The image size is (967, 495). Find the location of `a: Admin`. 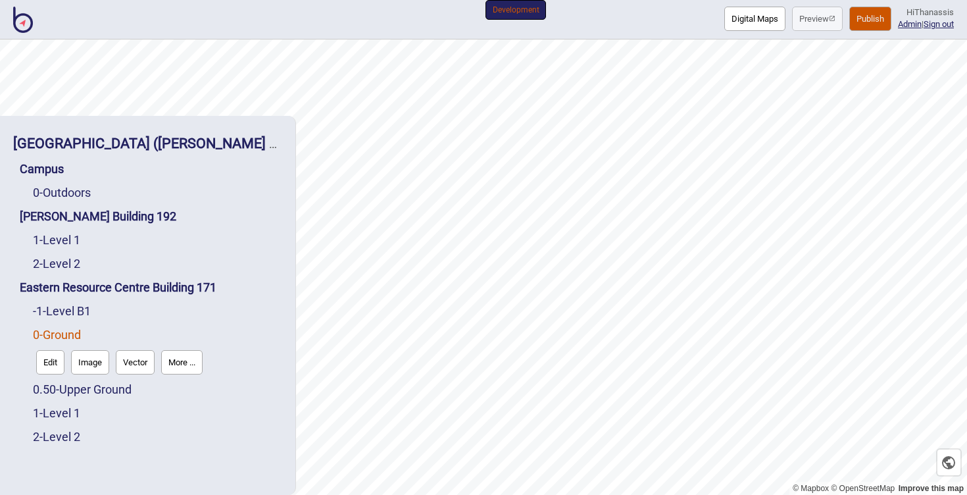

a: Admin is located at coordinates (910, 24).